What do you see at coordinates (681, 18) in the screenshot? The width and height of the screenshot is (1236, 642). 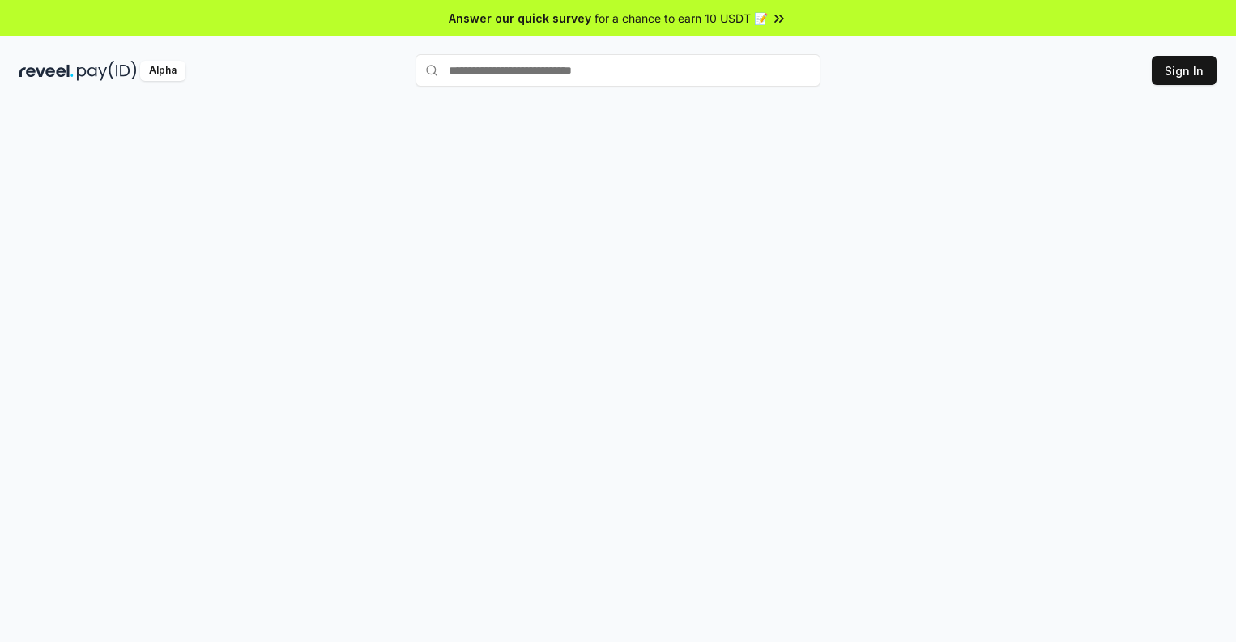 I see `span: for a chance to earn 10 USDT 📝` at bounding box center [681, 18].